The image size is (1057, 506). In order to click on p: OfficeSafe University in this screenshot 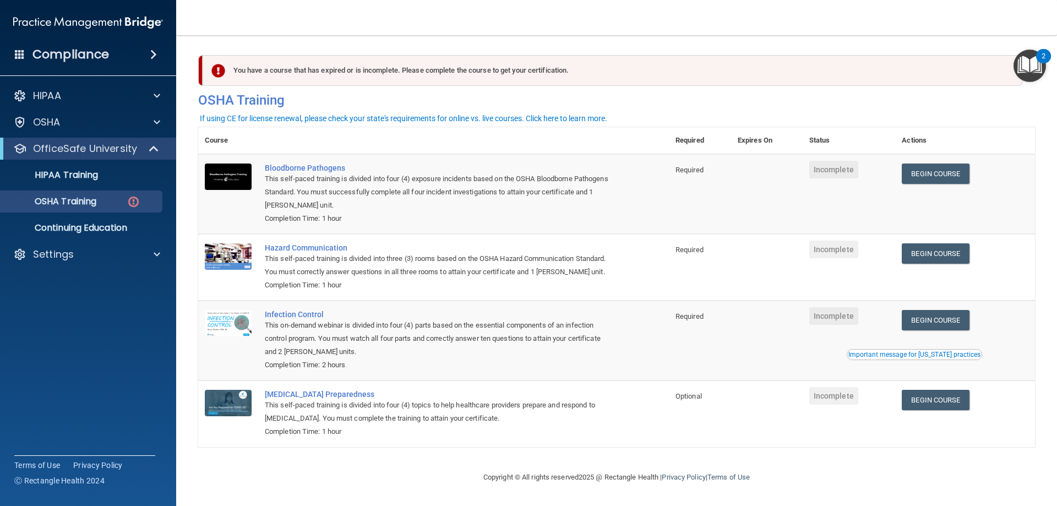, I will do `click(85, 149)`.